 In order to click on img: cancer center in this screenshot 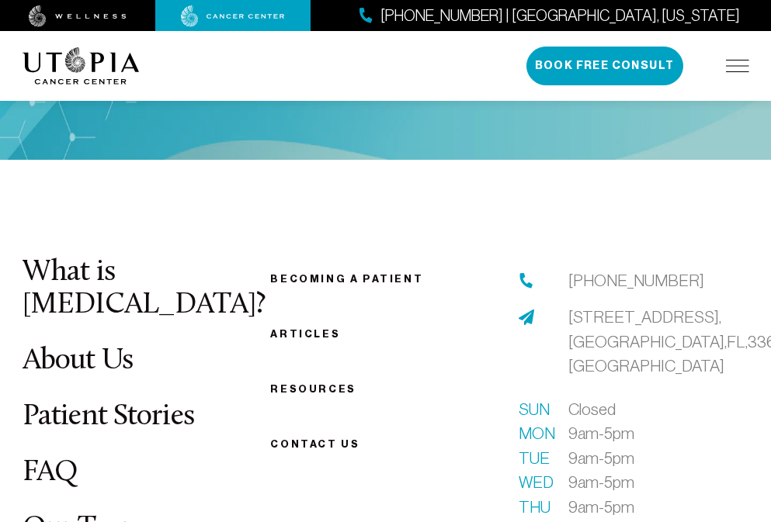, I will do `click(233, 16)`.